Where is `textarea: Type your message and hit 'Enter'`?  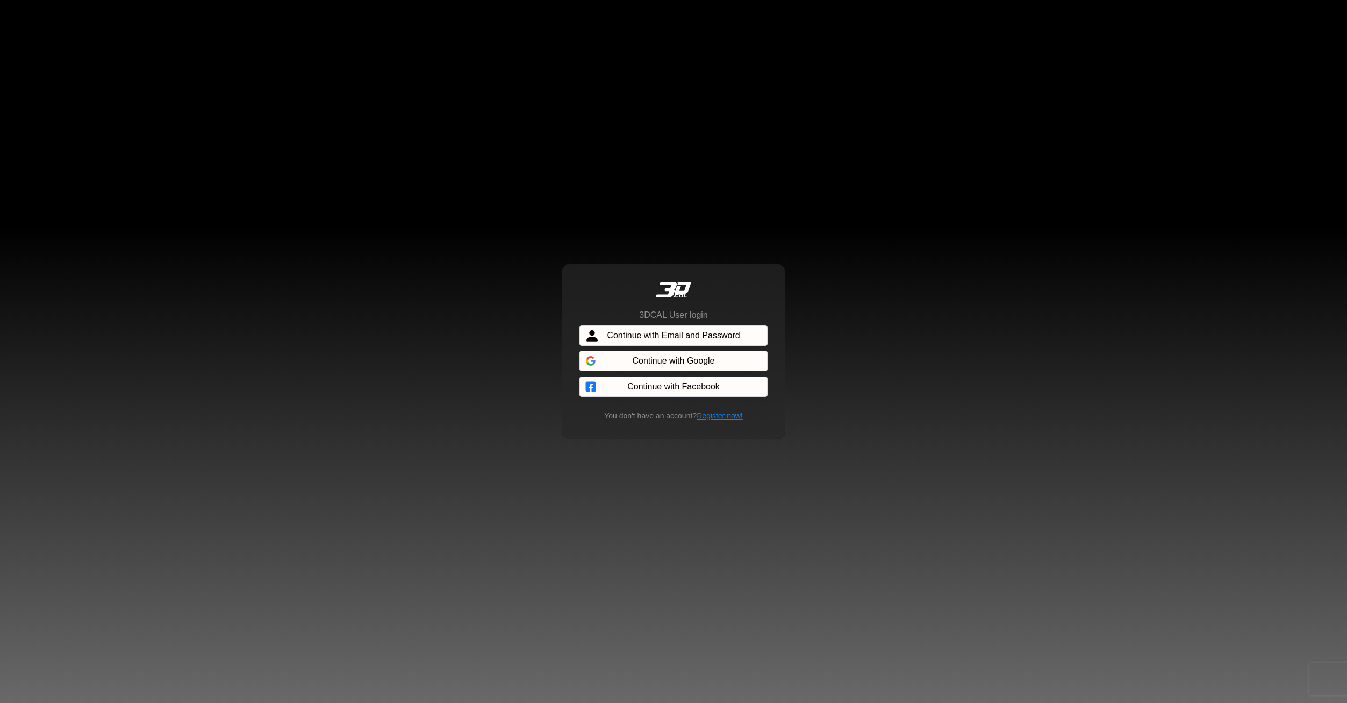 textarea: Type your message and hit 'Enter' is located at coordinates (105, 299).